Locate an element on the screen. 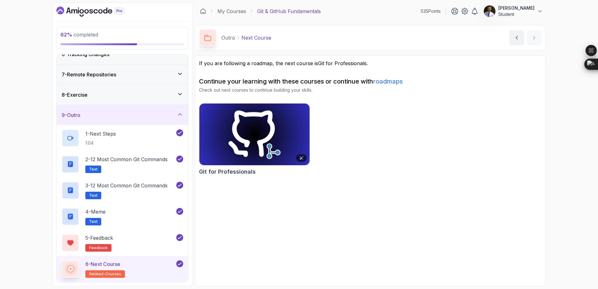  p: Git & GitHub Fundamentals is located at coordinates (289, 11).